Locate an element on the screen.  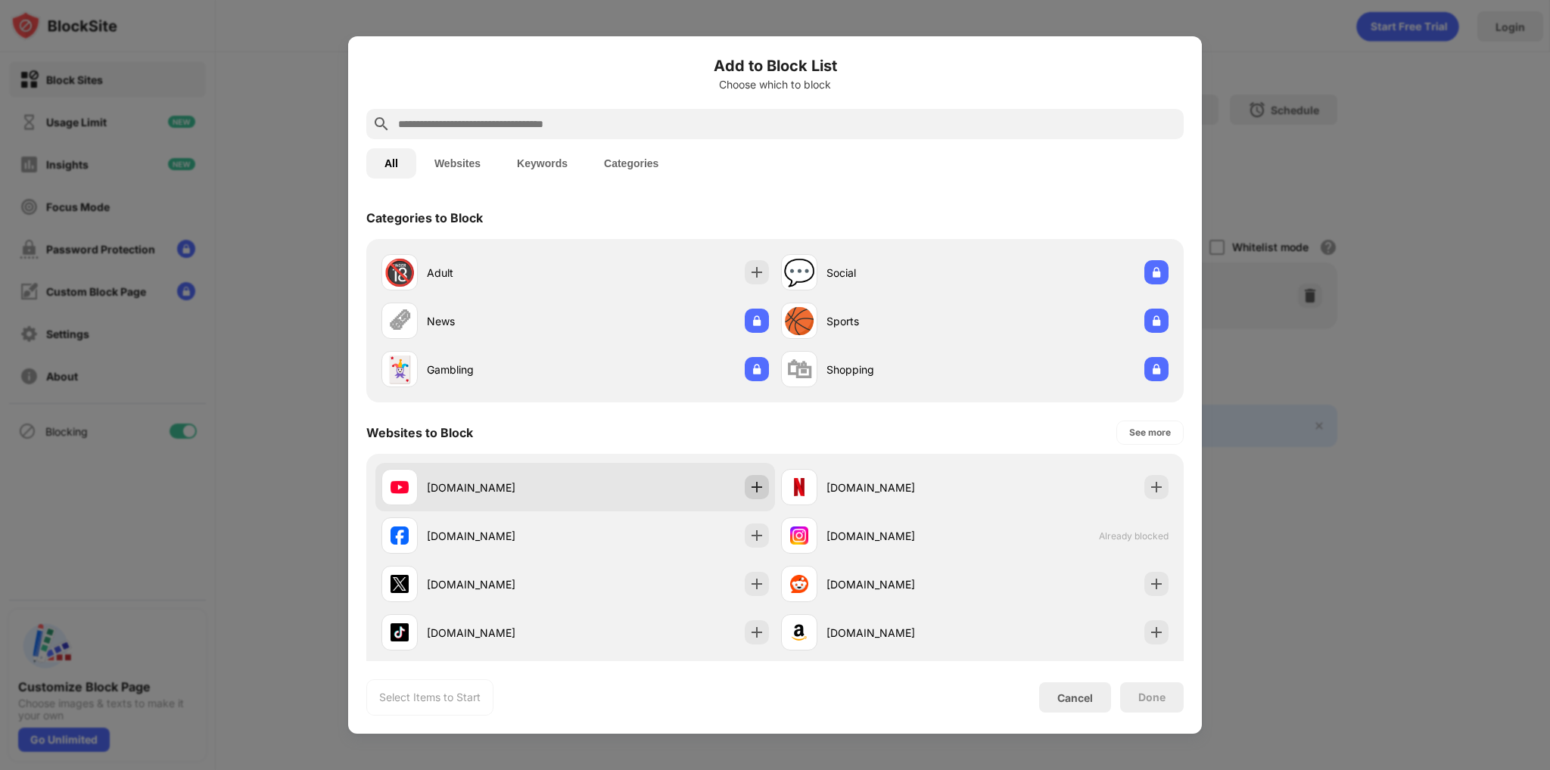
div: Cancel is located at coordinates (1075, 698).